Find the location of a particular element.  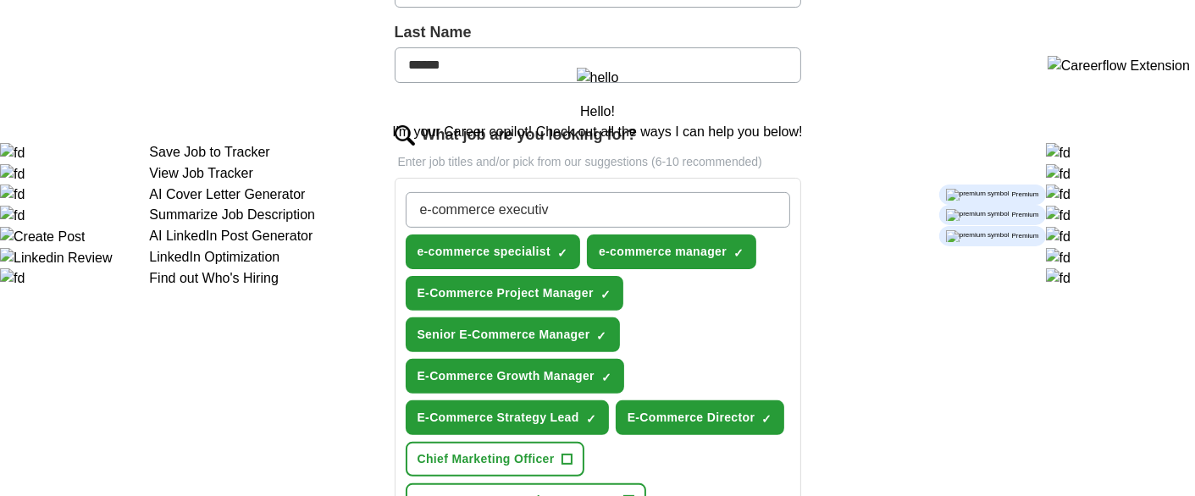

label: Last Name is located at coordinates (598, 32).